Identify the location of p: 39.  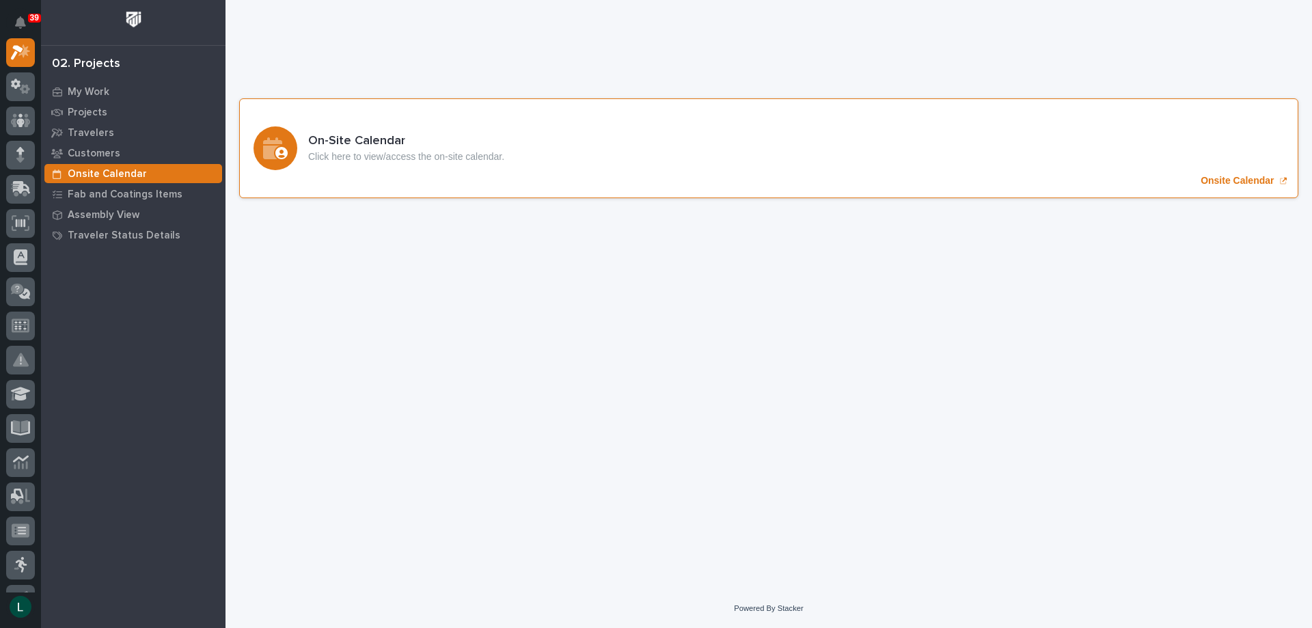
(34, 18).